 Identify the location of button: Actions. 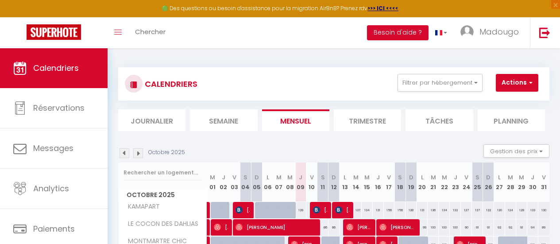
(517, 83).